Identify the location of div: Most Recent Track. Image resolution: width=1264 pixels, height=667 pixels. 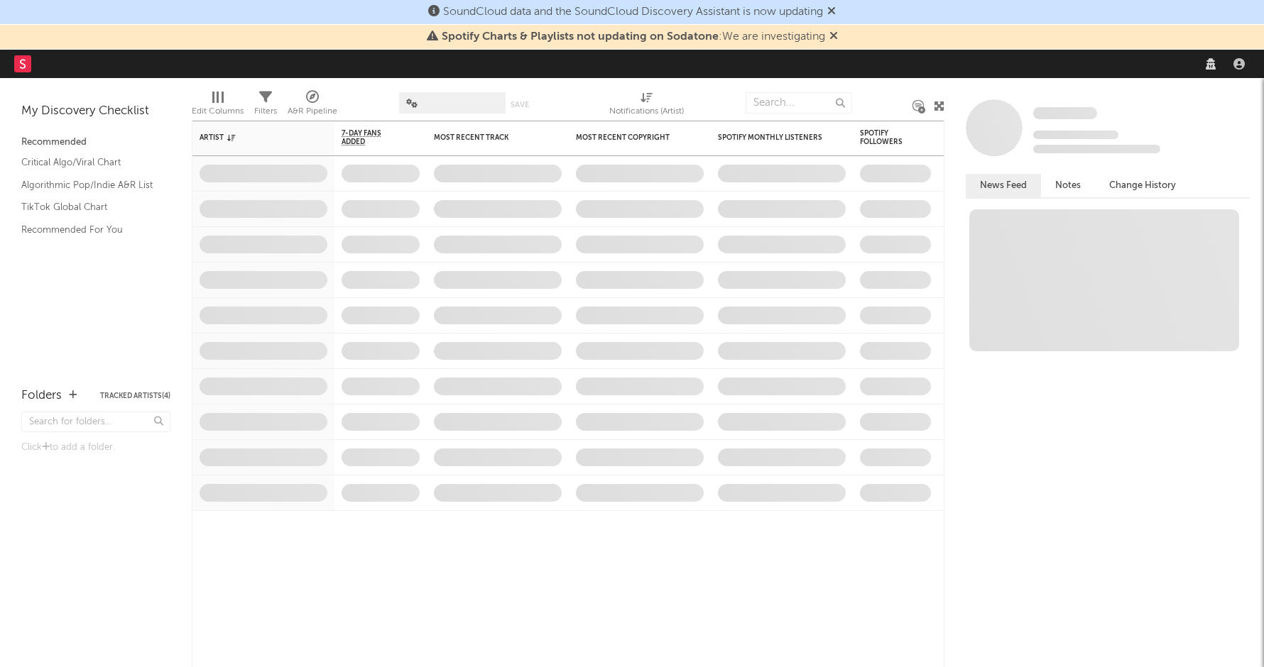
(487, 138).